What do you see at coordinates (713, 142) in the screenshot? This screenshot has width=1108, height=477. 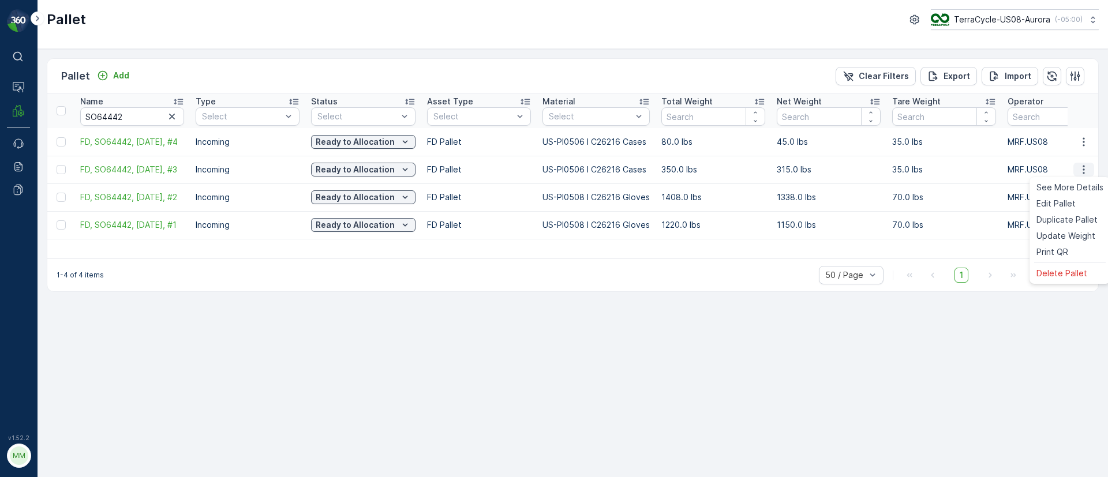 I see `p: 80.0 lbs` at bounding box center [713, 142].